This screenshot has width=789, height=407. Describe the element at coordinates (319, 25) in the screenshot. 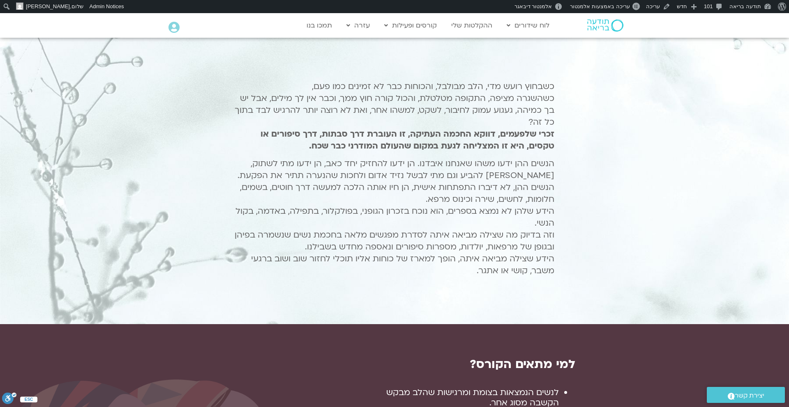

I see `a: תמכו בנו` at that location.